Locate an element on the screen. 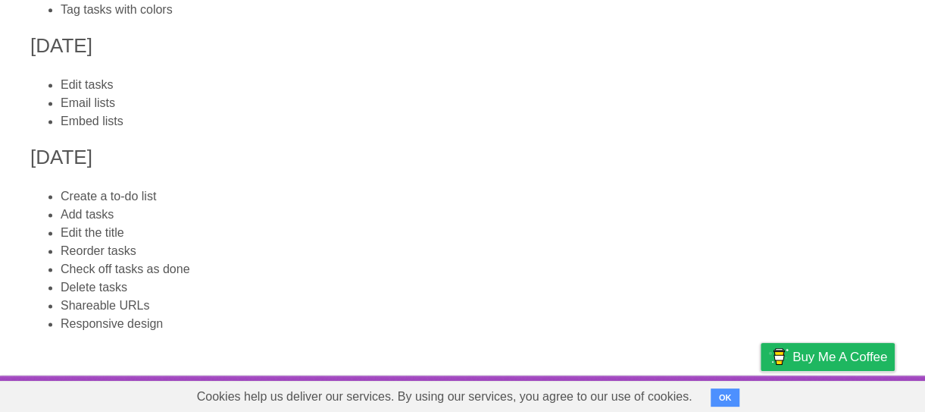  button: OK is located at coordinates (725, 397).